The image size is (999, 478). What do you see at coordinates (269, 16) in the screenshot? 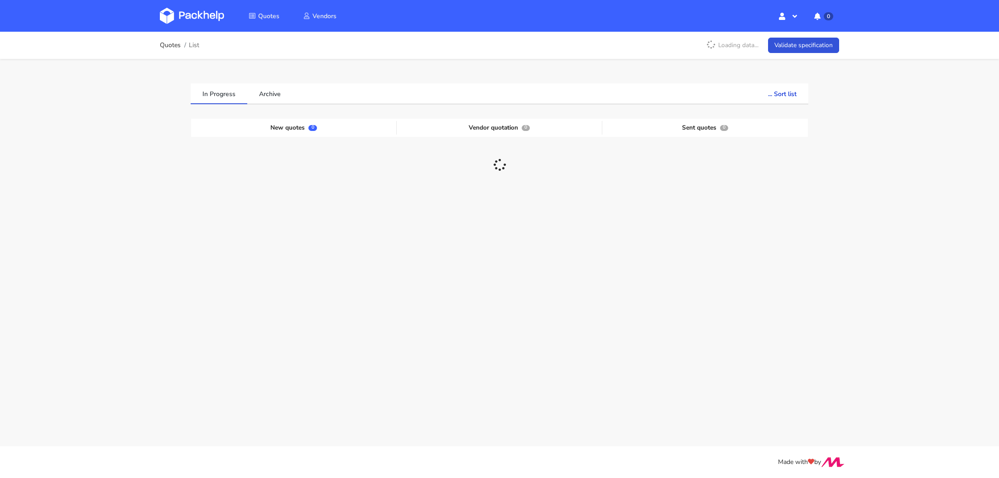
I see `span: Quotes` at bounding box center [269, 16].